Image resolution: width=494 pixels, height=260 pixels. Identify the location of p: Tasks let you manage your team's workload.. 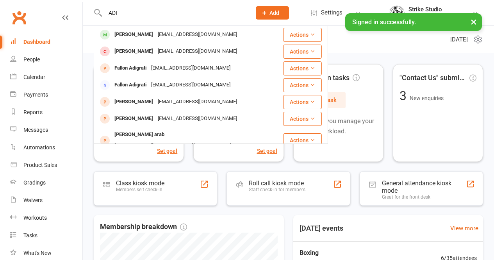
(338, 126).